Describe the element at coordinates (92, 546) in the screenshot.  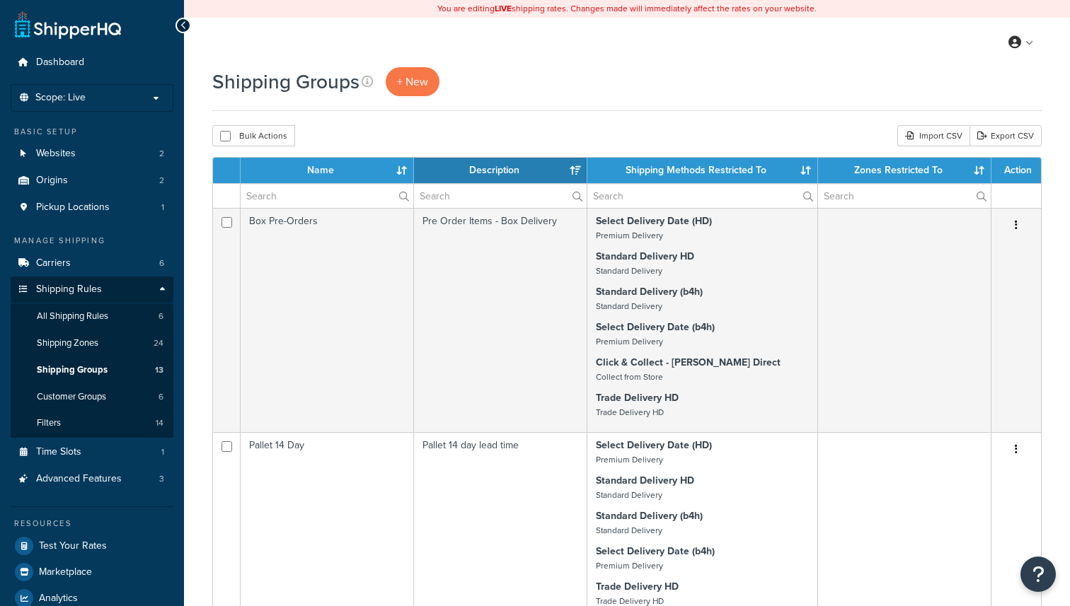
I see `li: Test Your Rates` at that location.